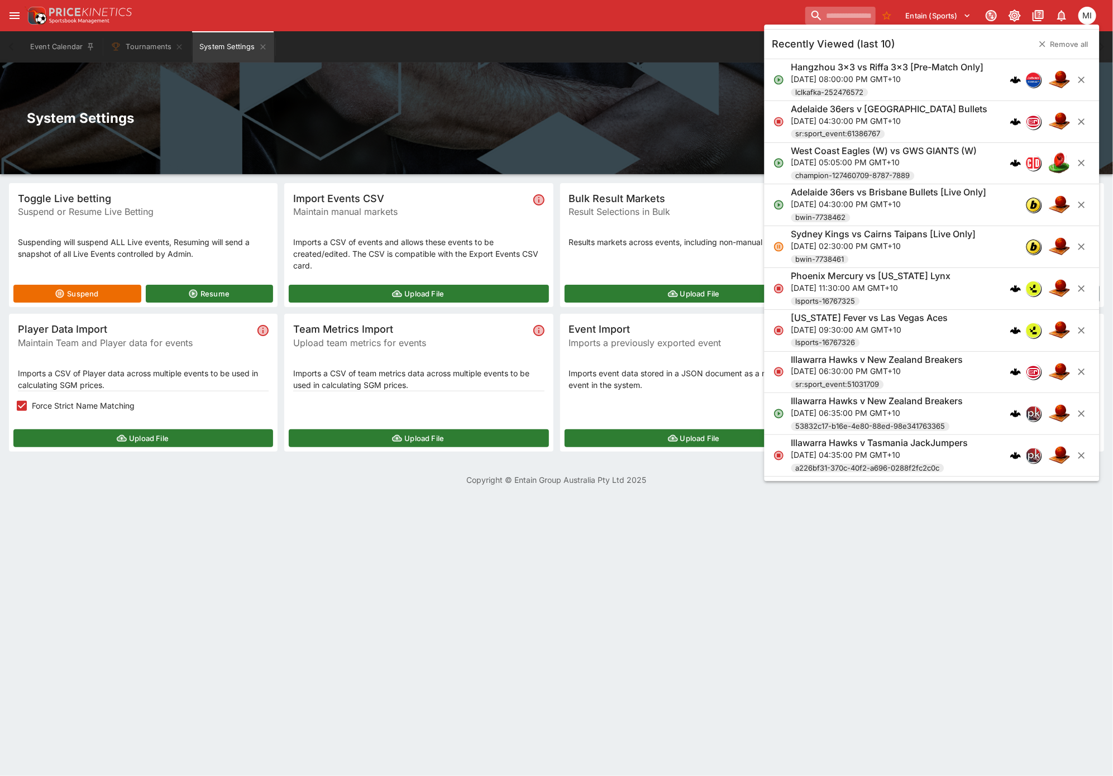  What do you see at coordinates (1014, 16) in the screenshot?
I see `button: Toggle light/dark mode` at bounding box center [1014, 16].